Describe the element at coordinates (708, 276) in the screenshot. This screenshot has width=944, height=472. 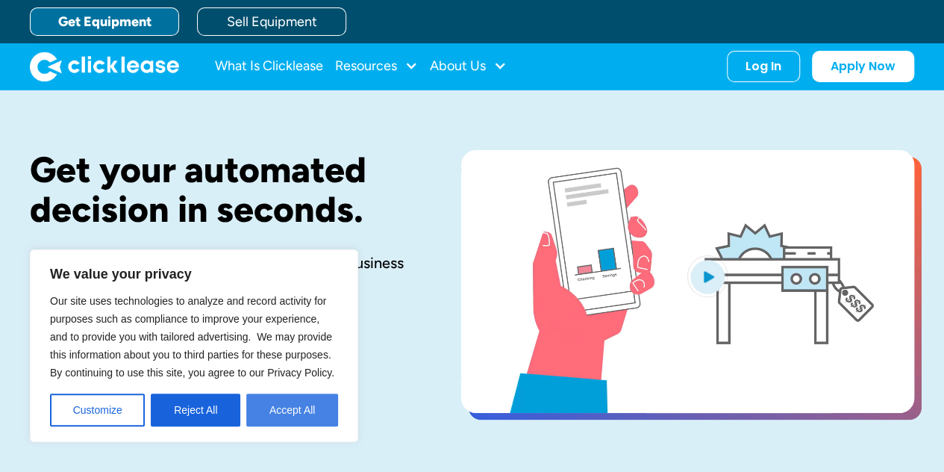
I see `img: Blue play button logo on a light blue circular background` at that location.